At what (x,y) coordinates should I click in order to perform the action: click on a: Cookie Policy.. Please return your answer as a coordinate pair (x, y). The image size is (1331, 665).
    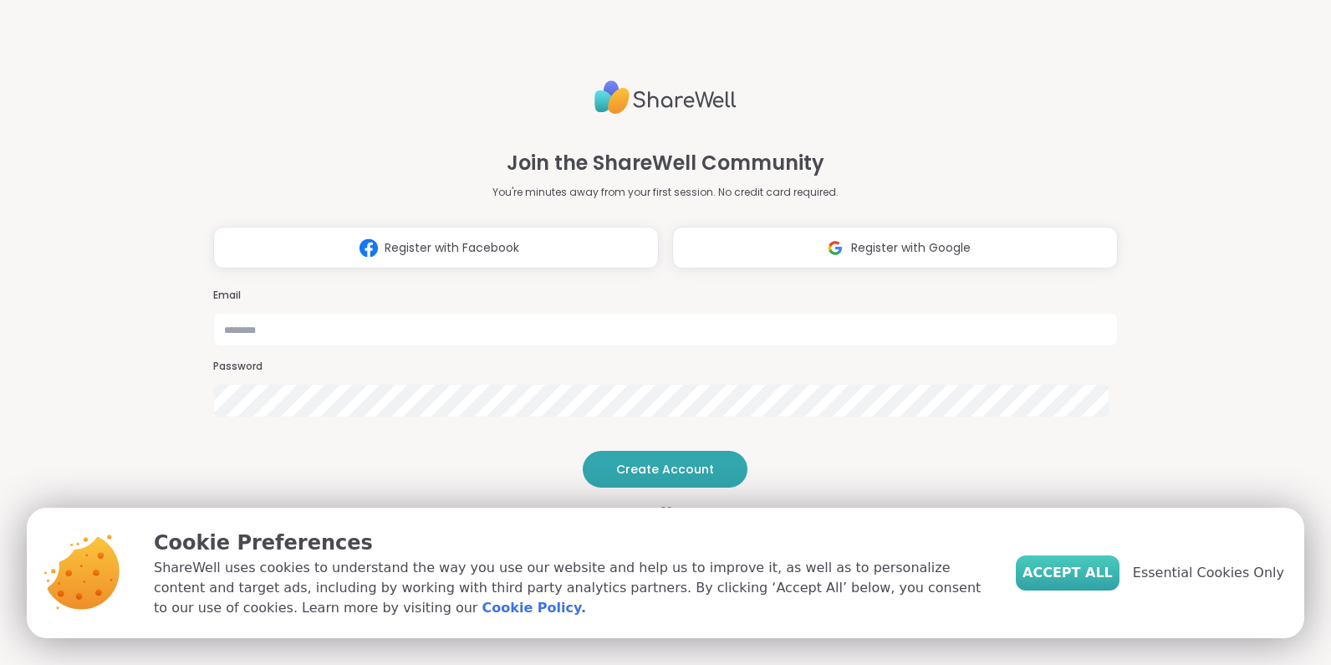
    Looking at the image, I should click on (534, 608).